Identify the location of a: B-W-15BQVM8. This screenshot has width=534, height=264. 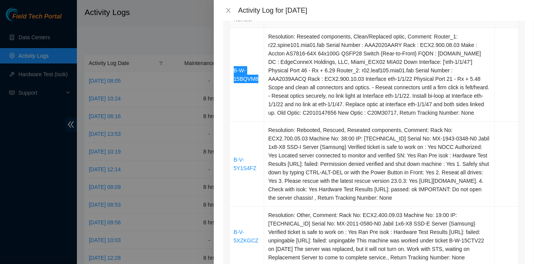
(246, 75).